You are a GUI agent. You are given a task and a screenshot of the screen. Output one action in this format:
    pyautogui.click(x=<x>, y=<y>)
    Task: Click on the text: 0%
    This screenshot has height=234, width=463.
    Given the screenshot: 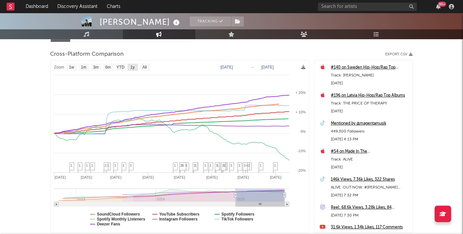 What is the action you would take?
    pyautogui.click(x=303, y=131)
    